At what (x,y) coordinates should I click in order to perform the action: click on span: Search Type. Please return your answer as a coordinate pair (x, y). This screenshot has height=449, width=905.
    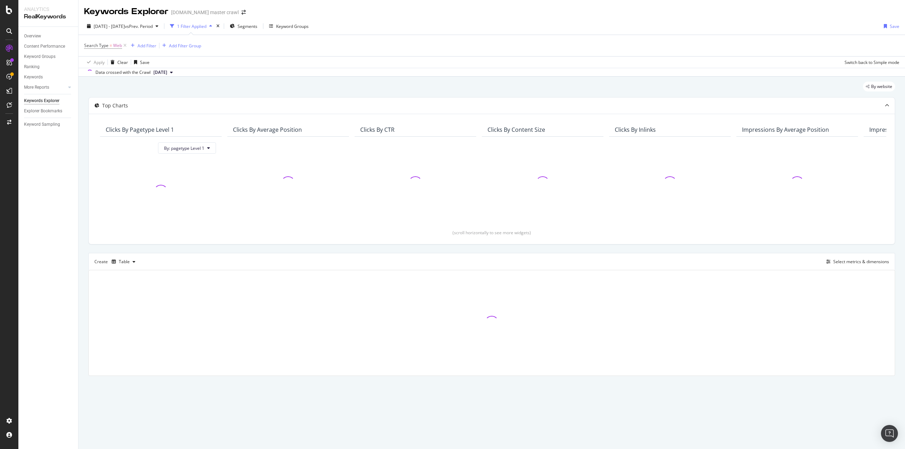
    Looking at the image, I should click on (96, 45).